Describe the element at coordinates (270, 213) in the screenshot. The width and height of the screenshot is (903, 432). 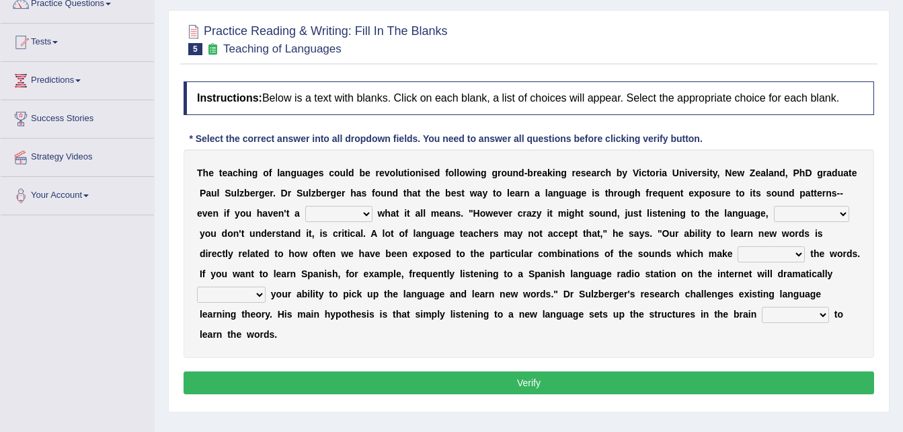
I see `b: v` at that location.